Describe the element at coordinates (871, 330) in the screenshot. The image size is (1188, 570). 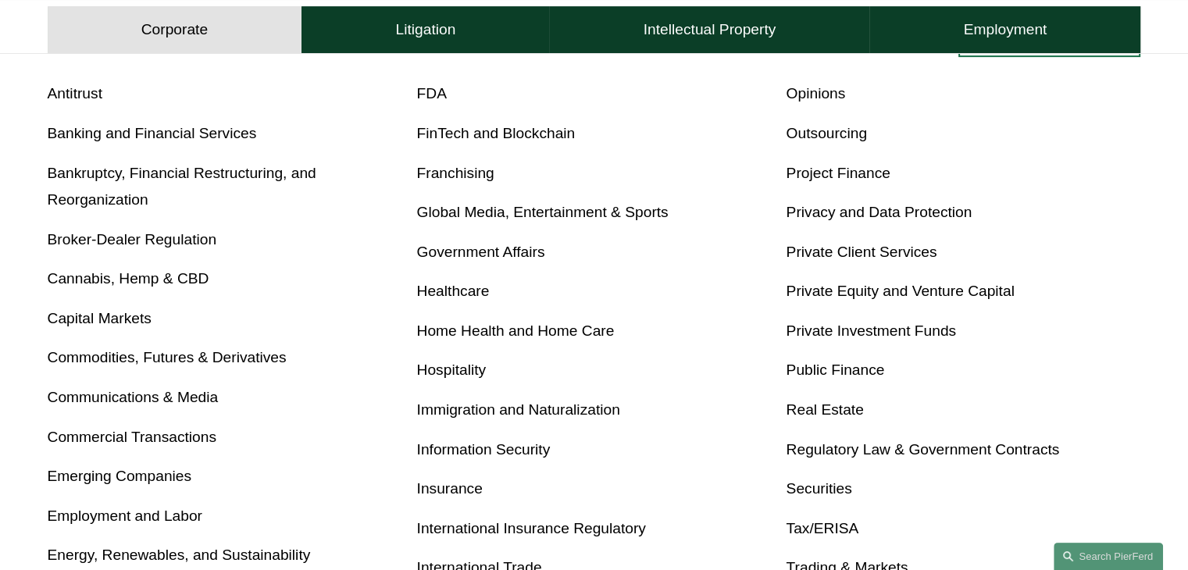
I see `a: Private Investment Funds` at that location.